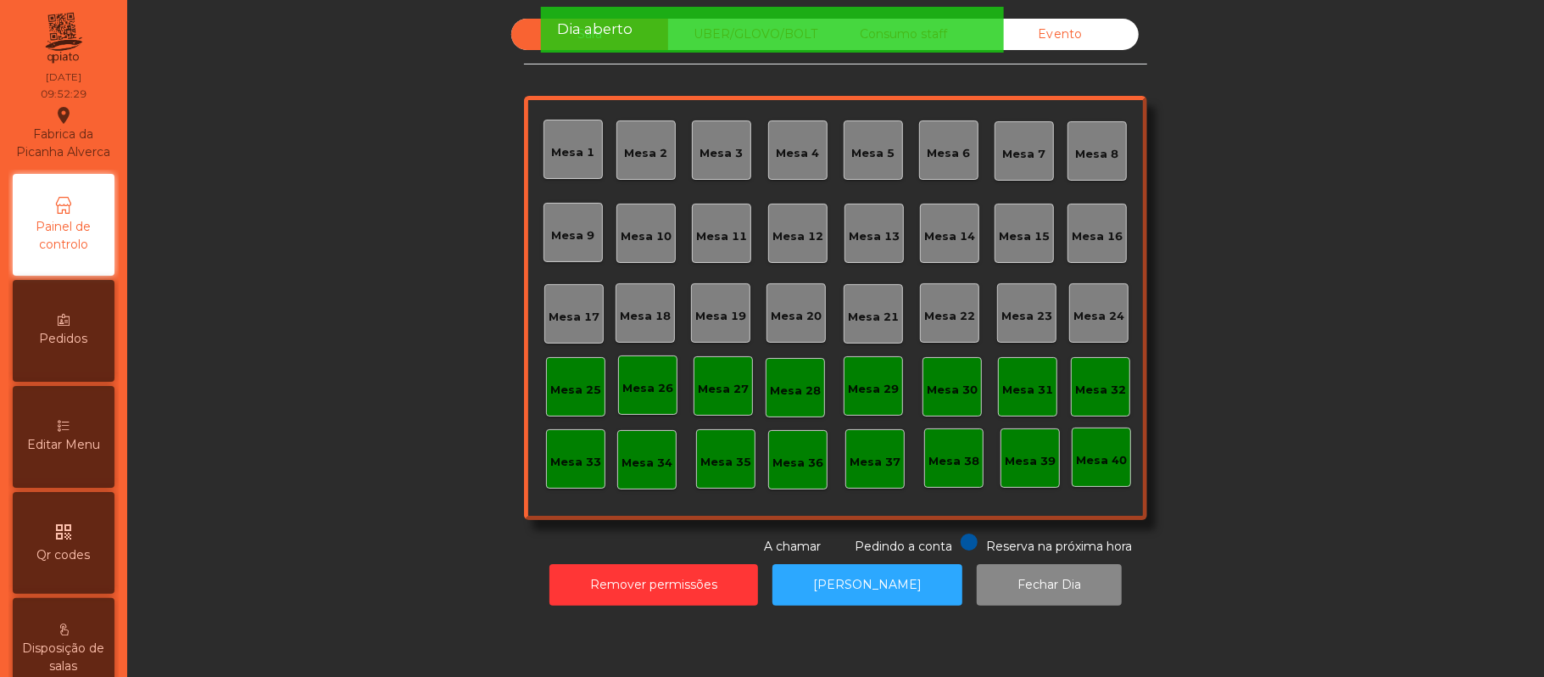  Describe the element at coordinates (64, 115) in the screenshot. I see `i: location_on` at that location.